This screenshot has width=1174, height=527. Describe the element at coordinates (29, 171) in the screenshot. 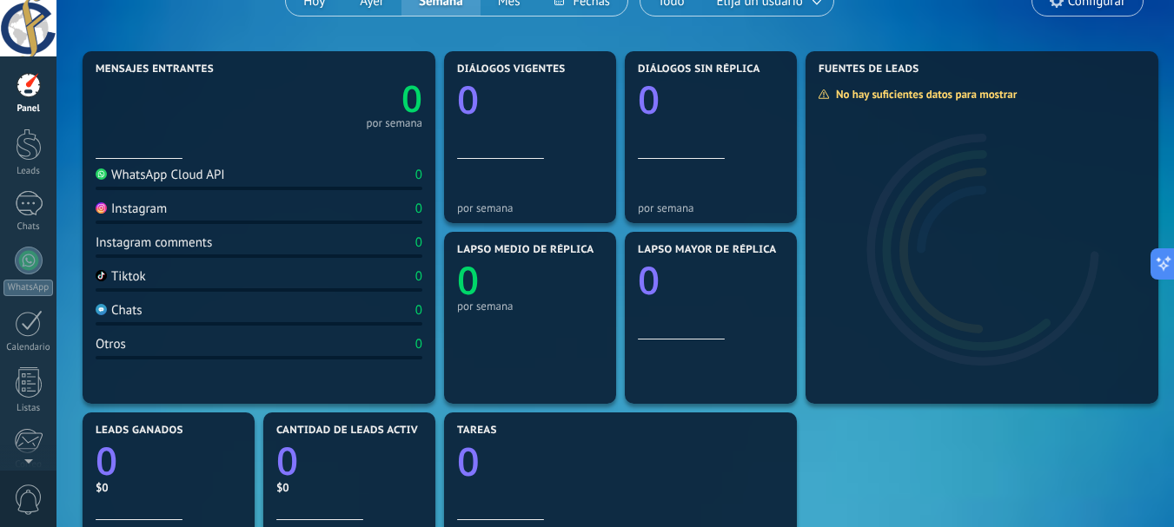

I see `div: Leads` at that location.